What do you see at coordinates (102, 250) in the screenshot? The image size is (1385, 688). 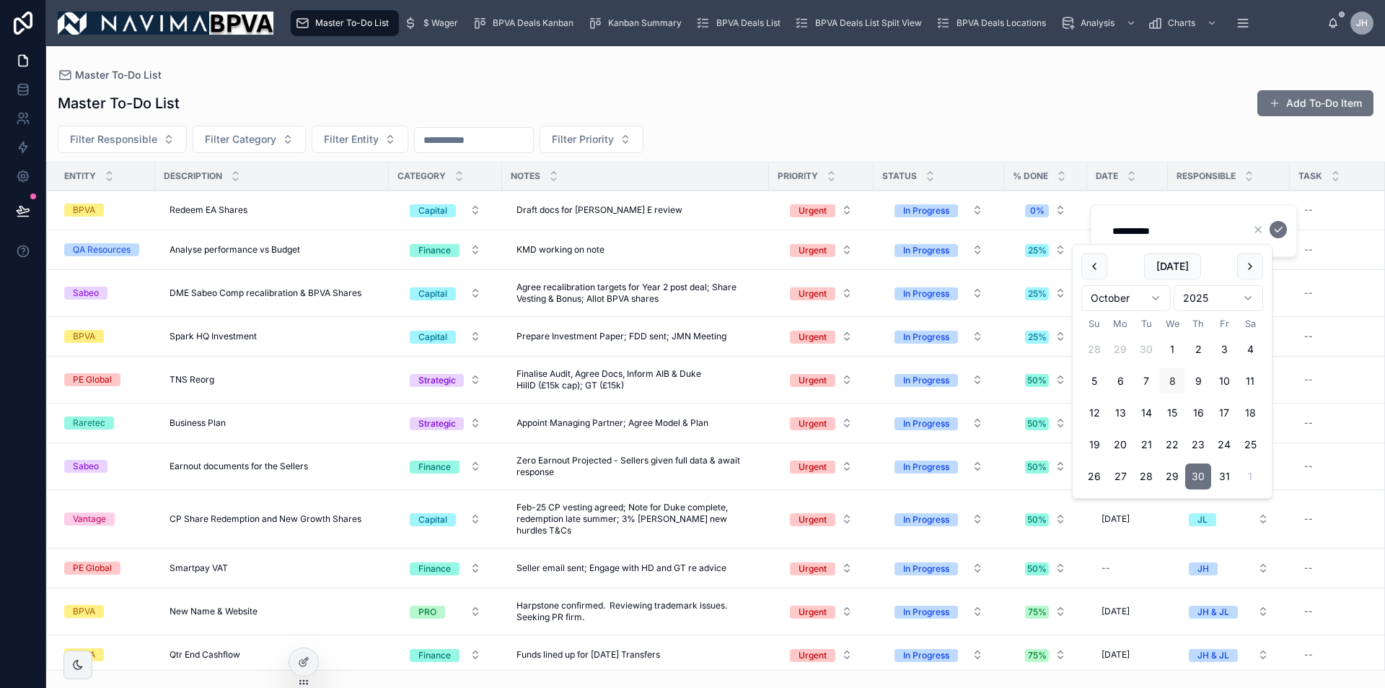 I see `div: QA Resources` at bounding box center [102, 250].